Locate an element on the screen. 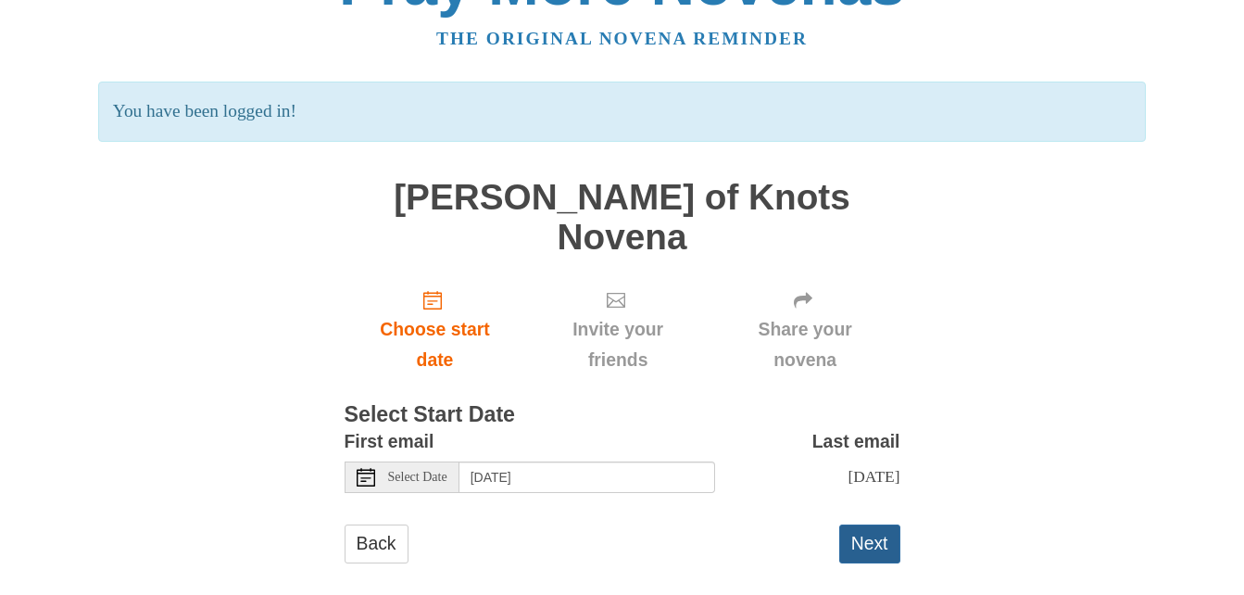 Image resolution: width=1244 pixels, height=595 pixels. a: The original novena reminder is located at coordinates (622, 38).